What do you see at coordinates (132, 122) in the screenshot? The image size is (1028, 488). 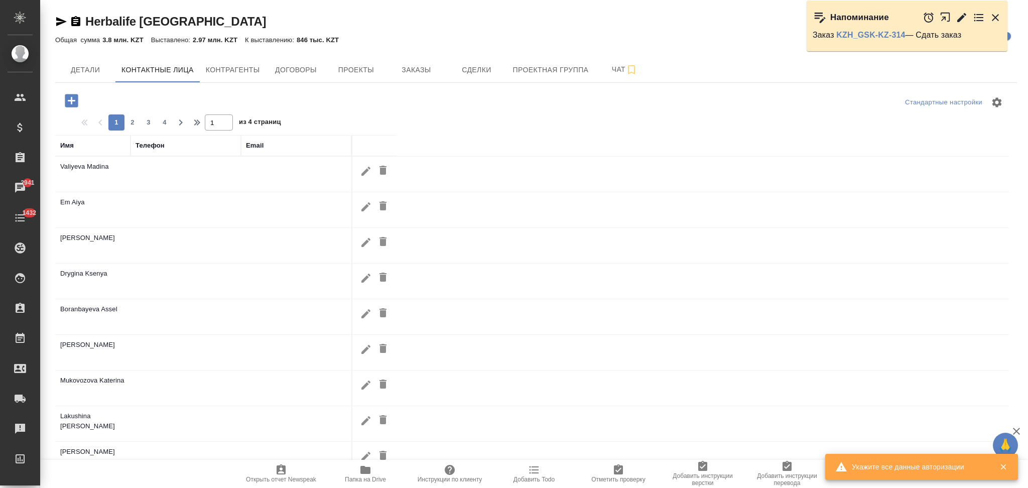 I see `button: 2` at bounding box center [132, 122].